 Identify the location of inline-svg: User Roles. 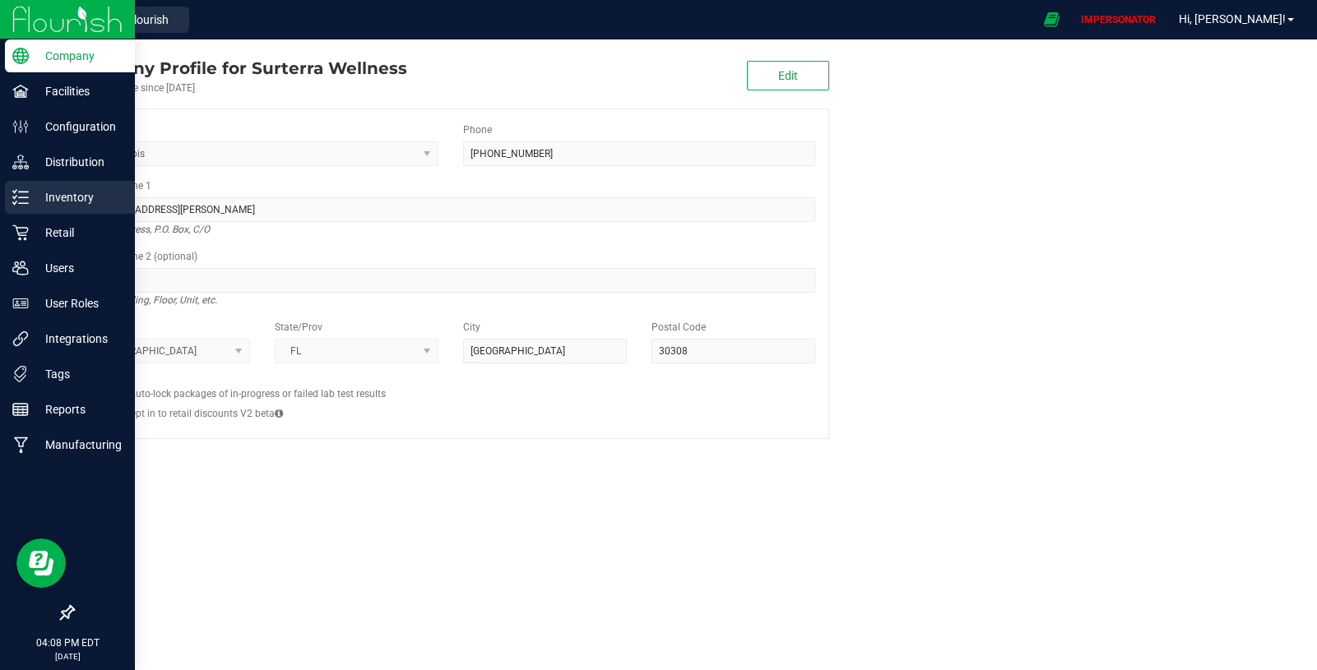
(21, 304).